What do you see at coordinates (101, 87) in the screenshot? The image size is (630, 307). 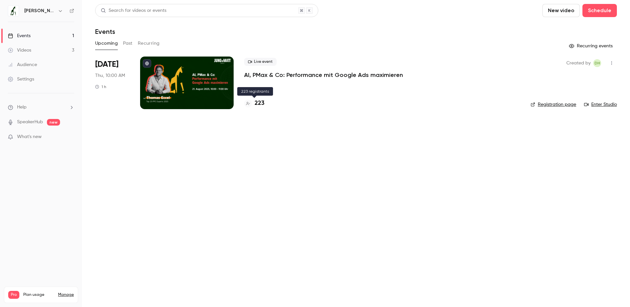 I see `div: 1 h` at bounding box center [101, 87].